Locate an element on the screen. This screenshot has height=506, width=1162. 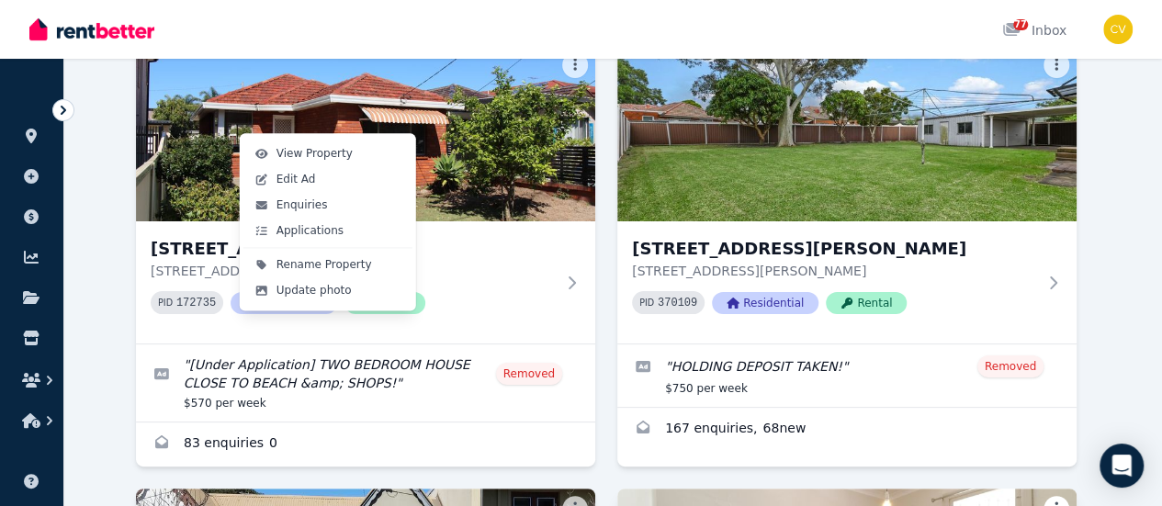
span: Edit Ad is located at coordinates (296, 179).